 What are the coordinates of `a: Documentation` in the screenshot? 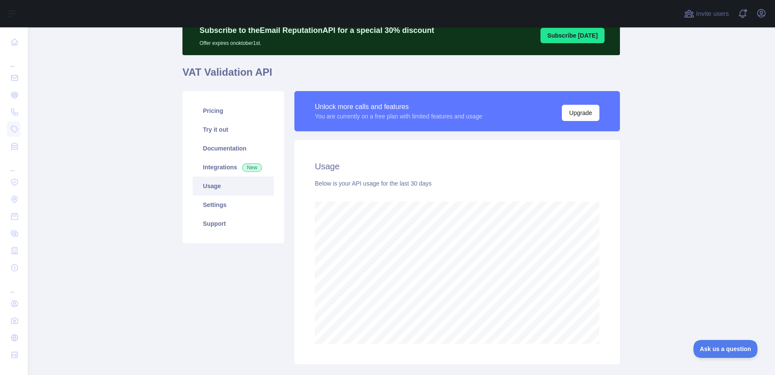 It's located at (233, 148).